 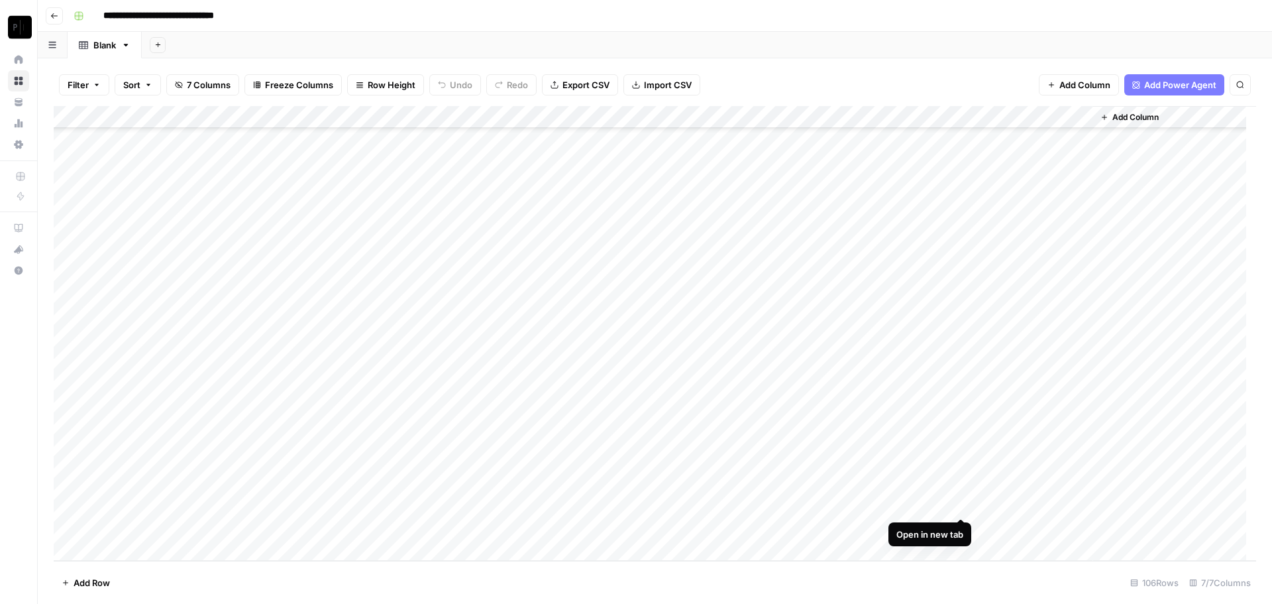 What do you see at coordinates (1220, 583) in the screenshot?
I see `div: 7/7 Columns` at bounding box center [1220, 583].